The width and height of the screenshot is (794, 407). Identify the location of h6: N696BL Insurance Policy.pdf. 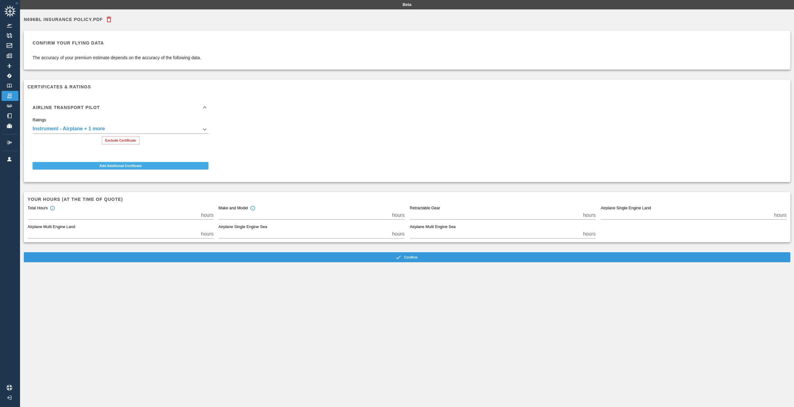
(63, 19).